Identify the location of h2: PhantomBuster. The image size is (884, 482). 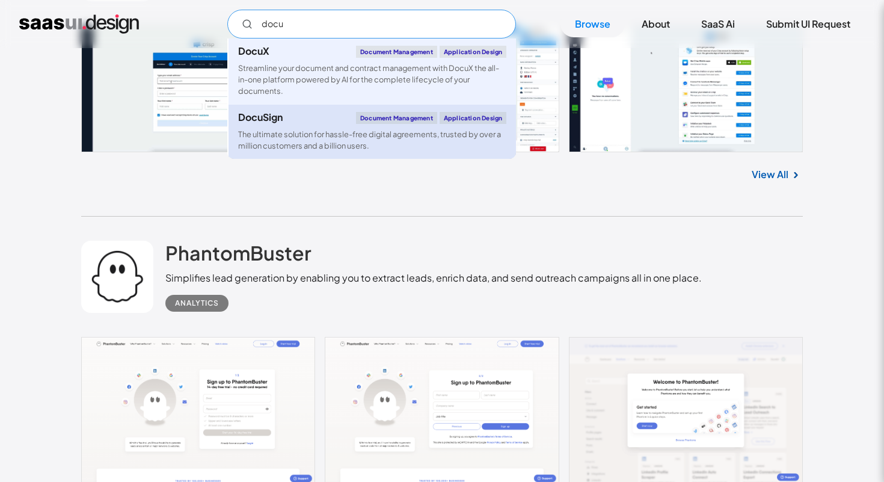
(238, 253).